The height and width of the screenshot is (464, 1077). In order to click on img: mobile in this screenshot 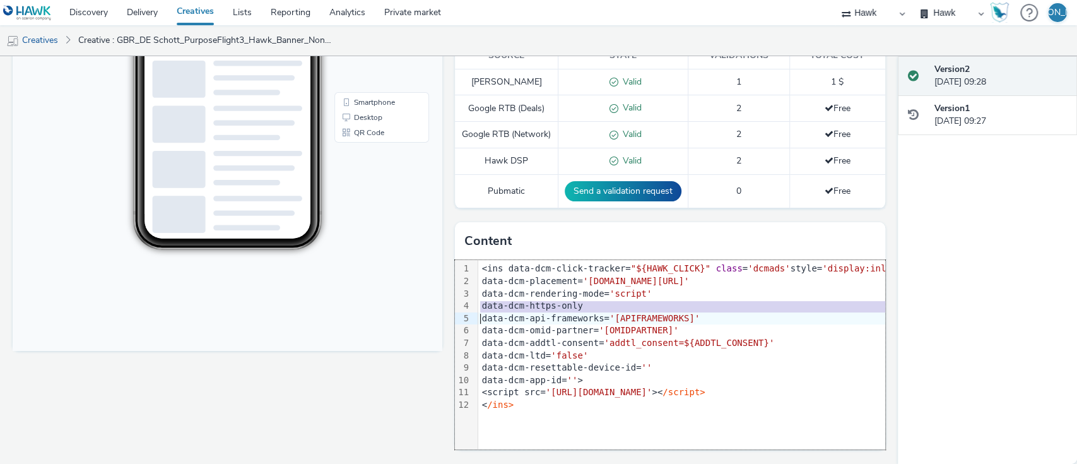, I will do `click(13, 41)`.